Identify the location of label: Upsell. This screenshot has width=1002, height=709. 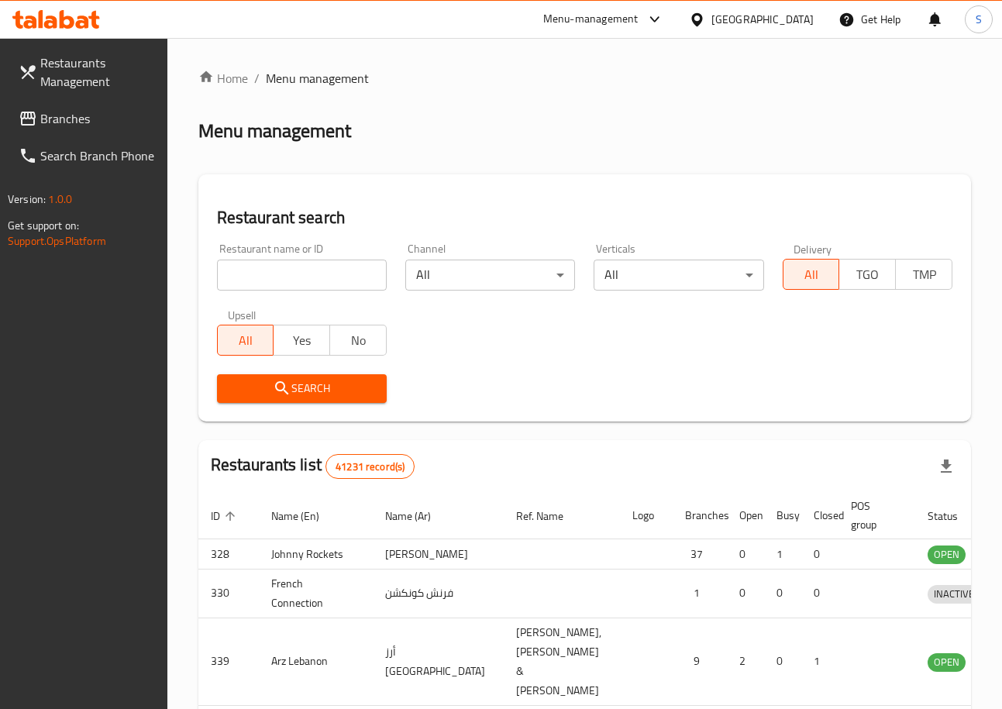
(242, 315).